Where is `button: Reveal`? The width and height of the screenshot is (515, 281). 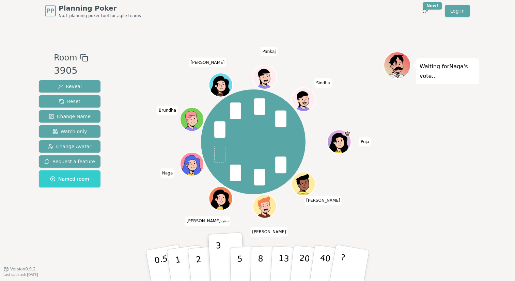
button: Reveal is located at coordinates (70, 86).